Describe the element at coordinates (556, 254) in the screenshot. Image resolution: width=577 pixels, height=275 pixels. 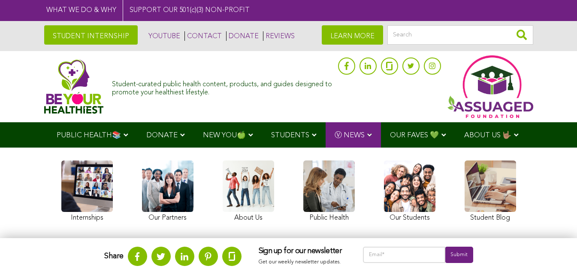
I see `div: Chat Widget` at that location.